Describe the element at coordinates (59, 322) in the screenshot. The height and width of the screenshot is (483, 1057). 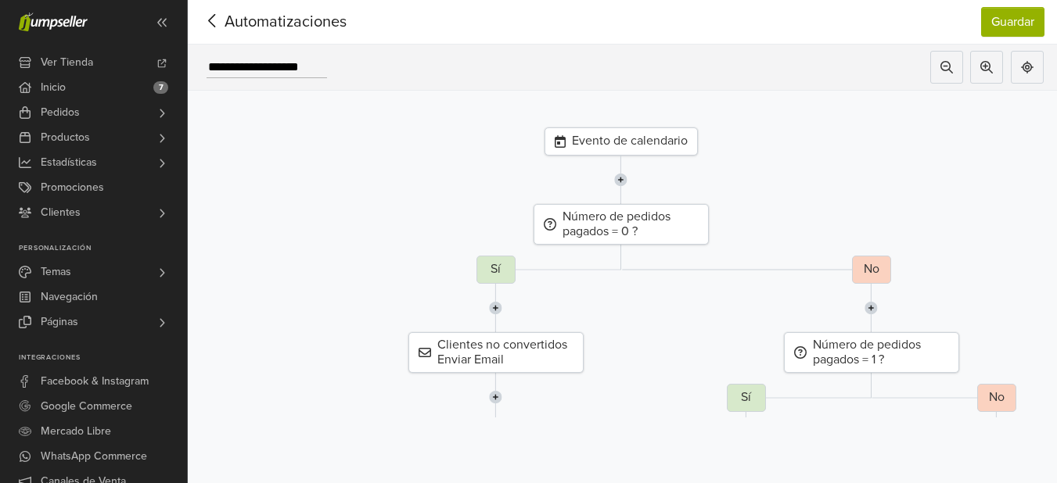
I see `span: Páginas` at that location.